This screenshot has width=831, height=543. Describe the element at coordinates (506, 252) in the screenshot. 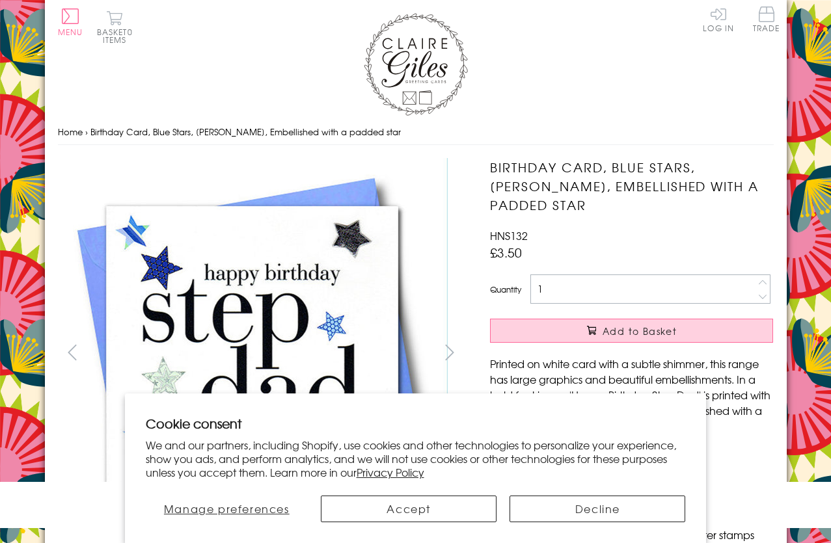

I see `span: £3.50` at that location.